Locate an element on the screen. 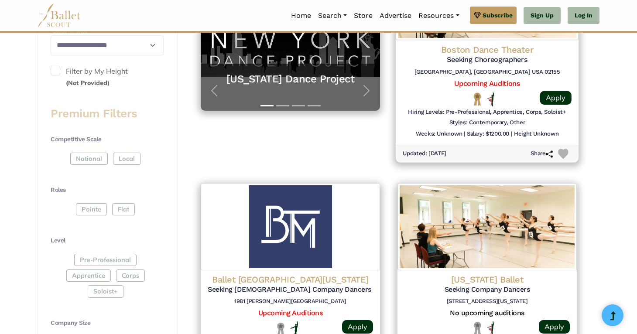 The image size is (637, 334). h6: Styles: Contemporary, Other is located at coordinates (487, 123).